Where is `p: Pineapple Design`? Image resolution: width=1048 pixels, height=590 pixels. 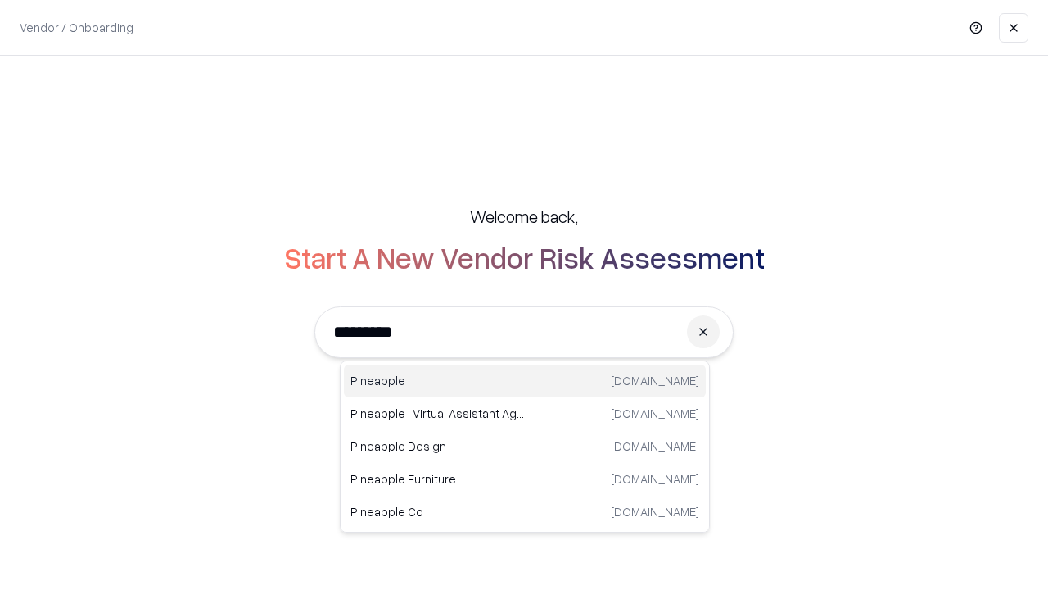 p: Pineapple Design is located at coordinates (437, 446).